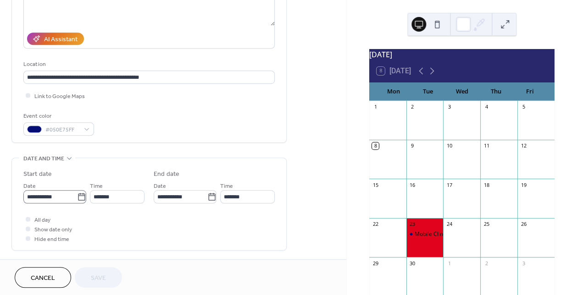  What do you see at coordinates (43, 278) in the screenshot?
I see `span: Cancel` at bounding box center [43, 278].